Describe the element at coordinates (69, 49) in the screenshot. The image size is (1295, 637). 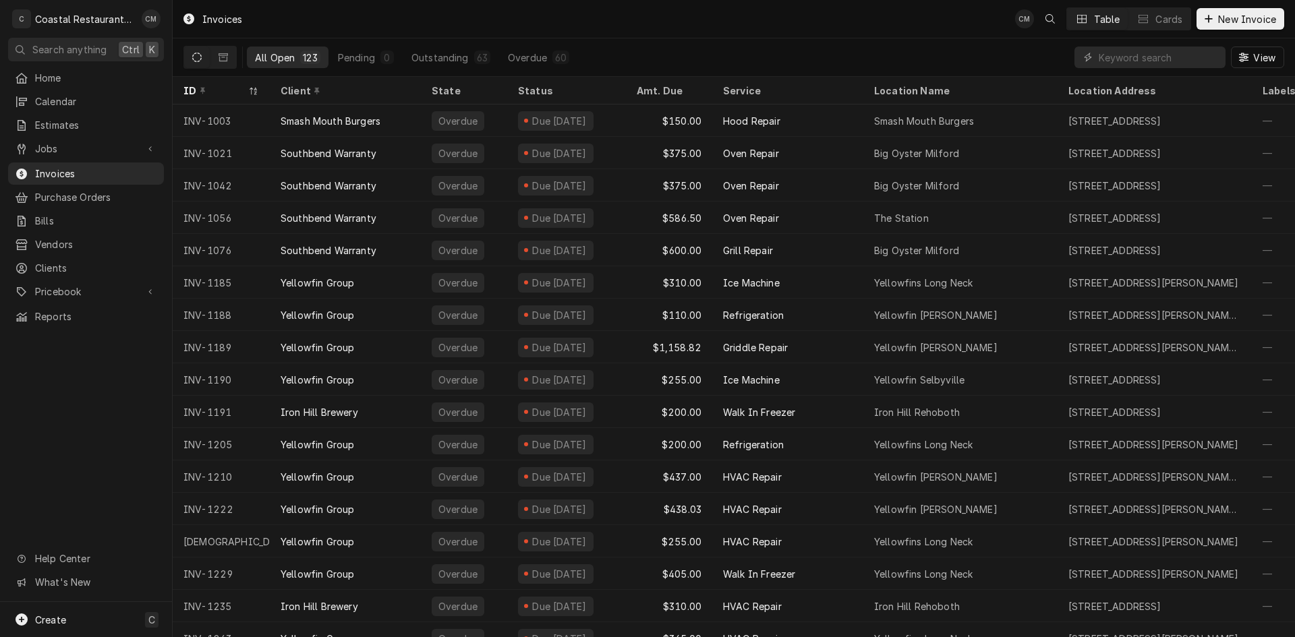
I see `span: Search anything` at that location.